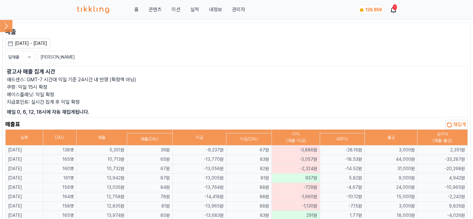 This screenshot has height=219, width=473. I want to click on td: -1,130원, so click(296, 206).